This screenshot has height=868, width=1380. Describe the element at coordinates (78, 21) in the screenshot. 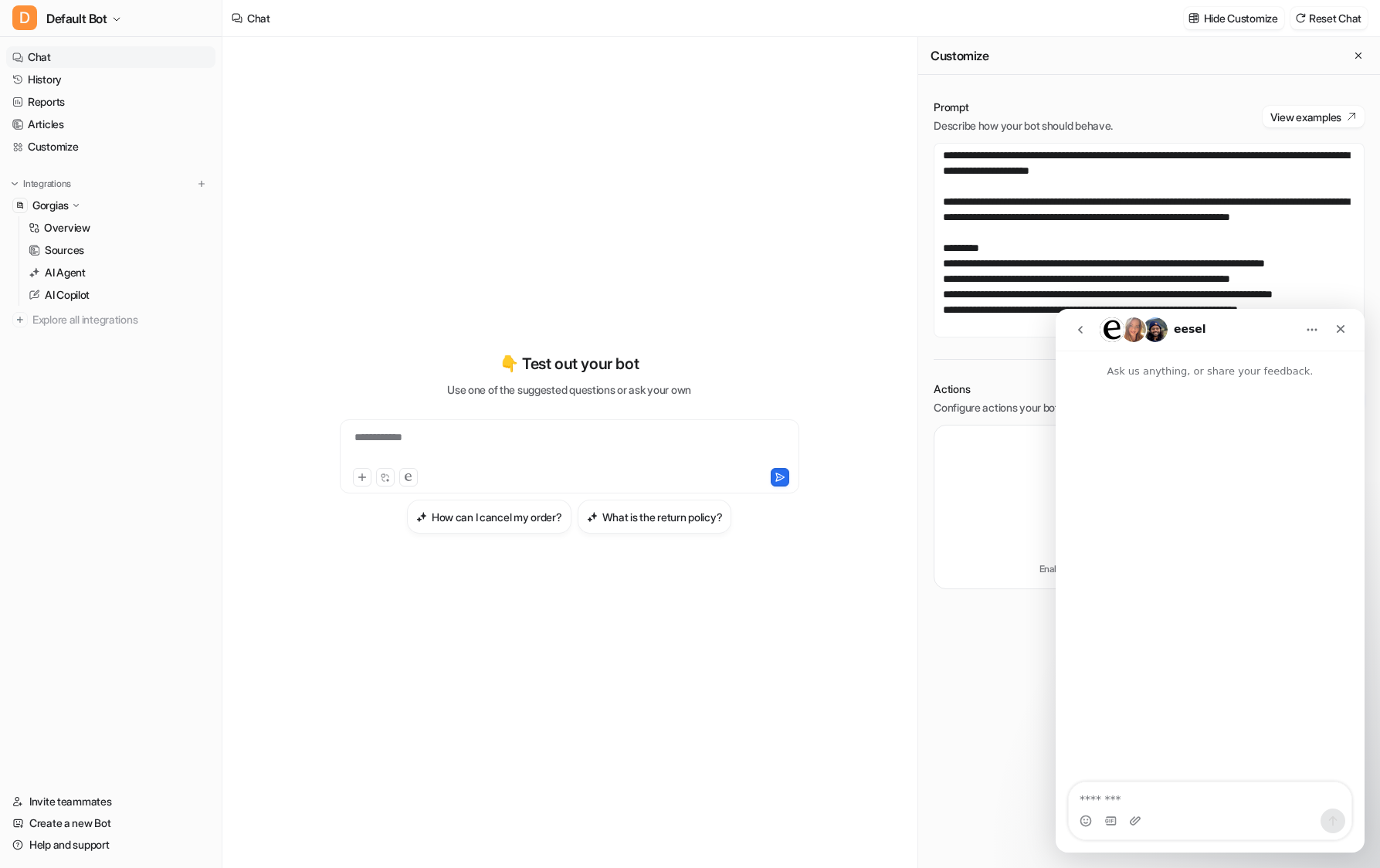

I see `img: Profile image for Katelin` at that location.